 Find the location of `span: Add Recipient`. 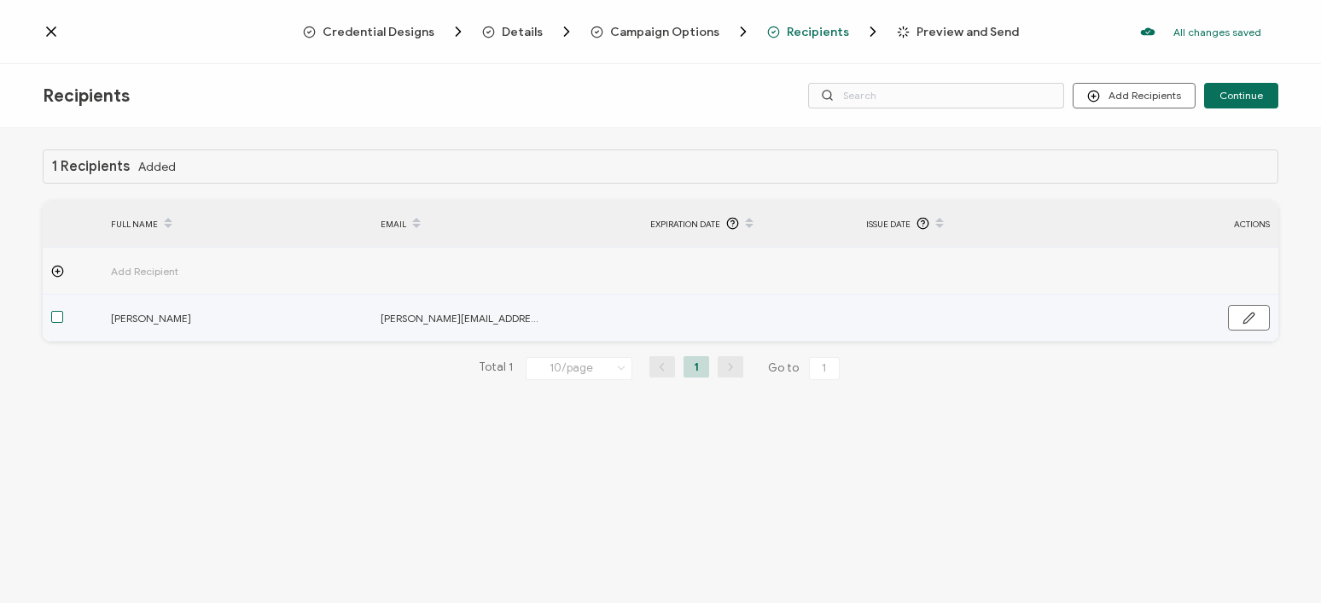

span: Add Recipient is located at coordinates (192, 271).